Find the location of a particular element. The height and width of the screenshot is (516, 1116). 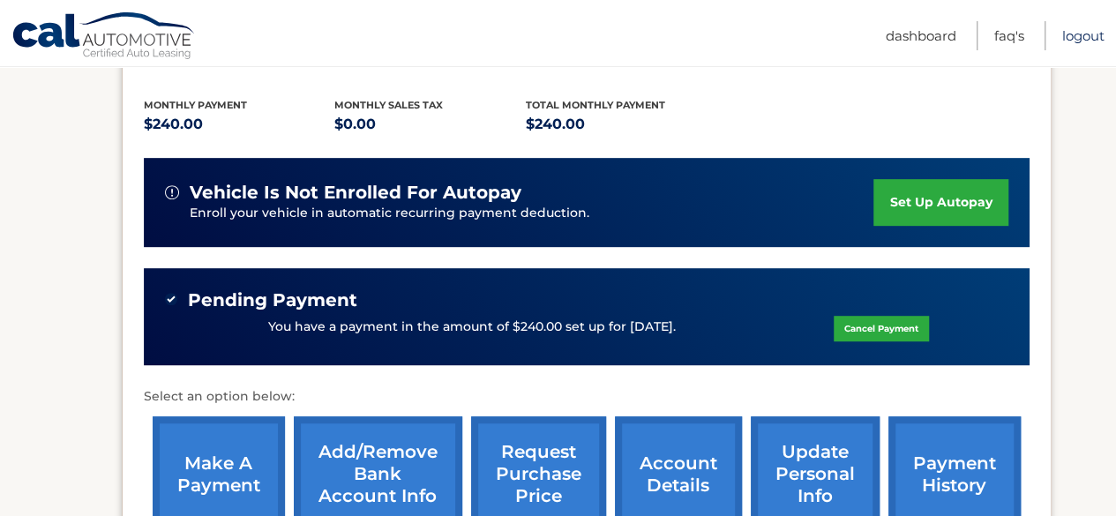

span: Monthly sales Tax is located at coordinates (388, 105).